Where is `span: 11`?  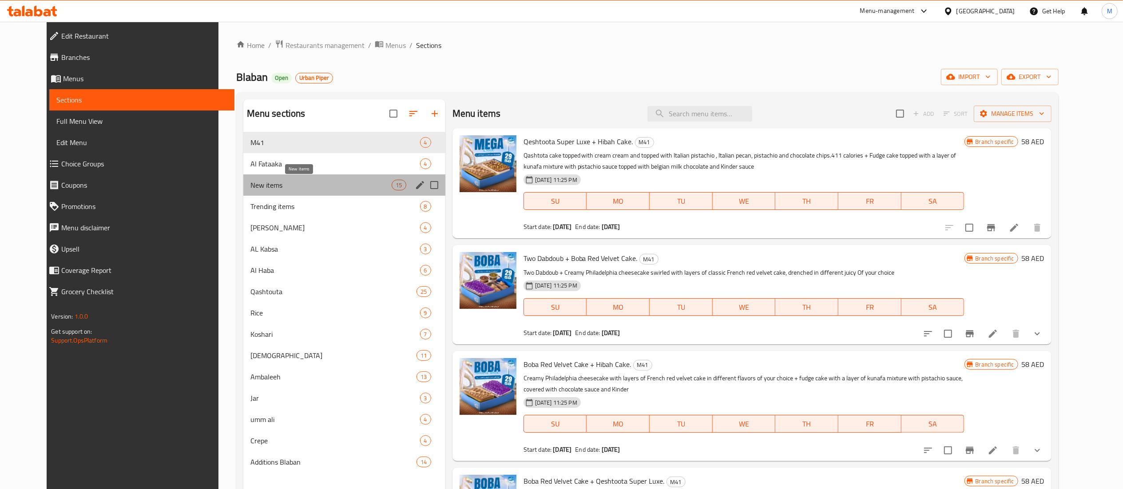 span: 11 is located at coordinates (424, 356).